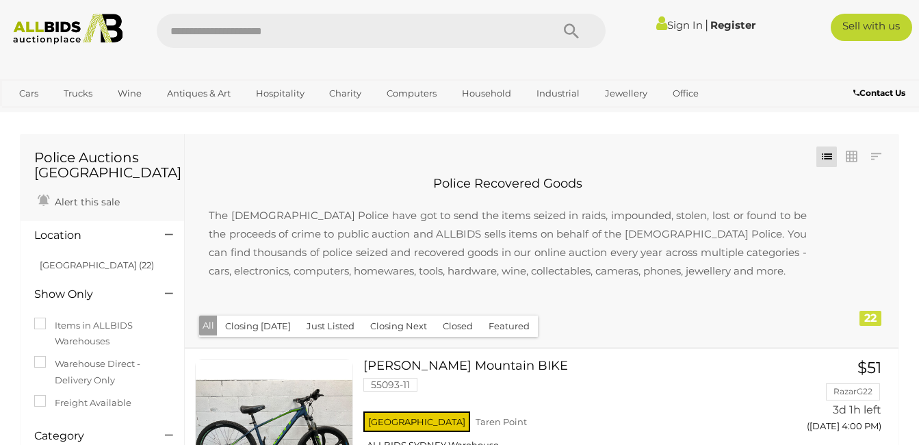 The width and height of the screenshot is (919, 445). What do you see at coordinates (86, 202) in the screenshot?
I see `span: Alert this sale` at bounding box center [86, 202].